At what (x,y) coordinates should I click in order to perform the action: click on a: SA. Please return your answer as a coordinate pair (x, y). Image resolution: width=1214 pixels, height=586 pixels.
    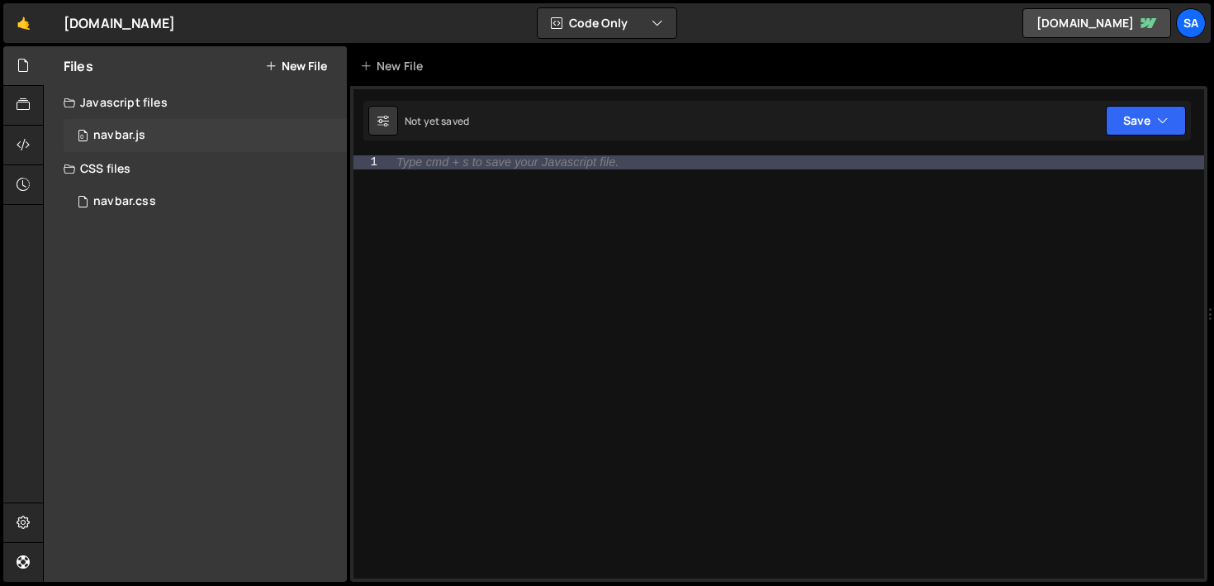
    Looking at the image, I should click on (1191, 23).